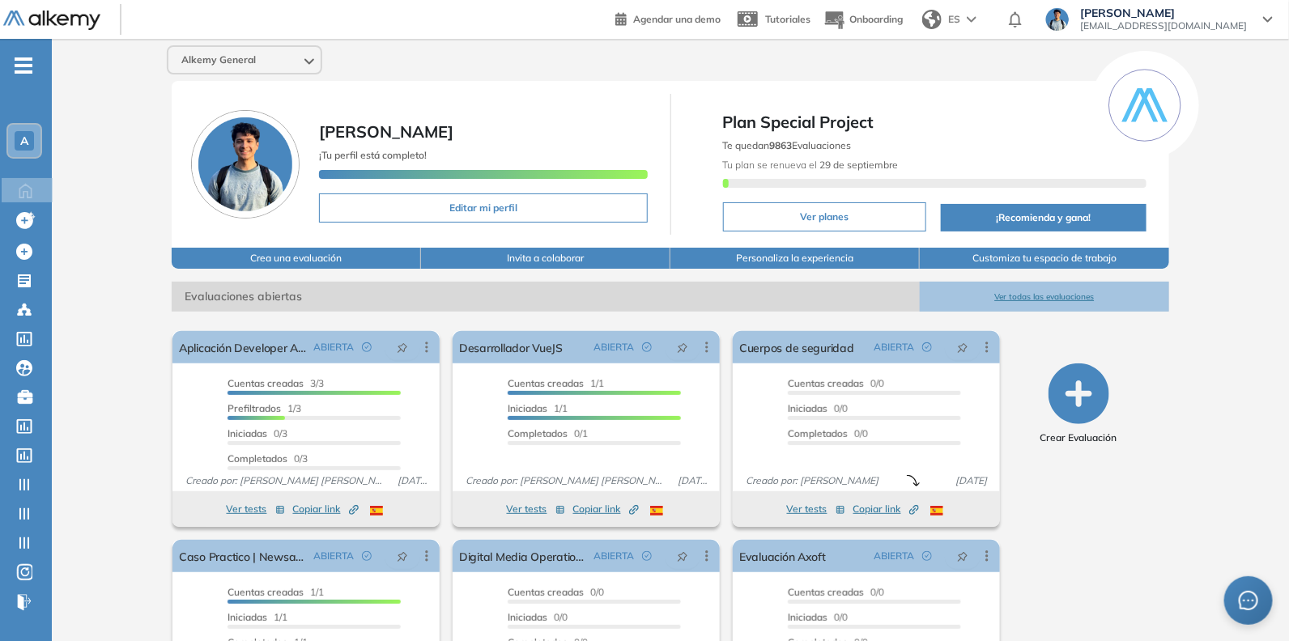 This screenshot has width=1289, height=641. Describe the element at coordinates (296, 258) in the screenshot. I see `button: Crea una evaluación` at that location.